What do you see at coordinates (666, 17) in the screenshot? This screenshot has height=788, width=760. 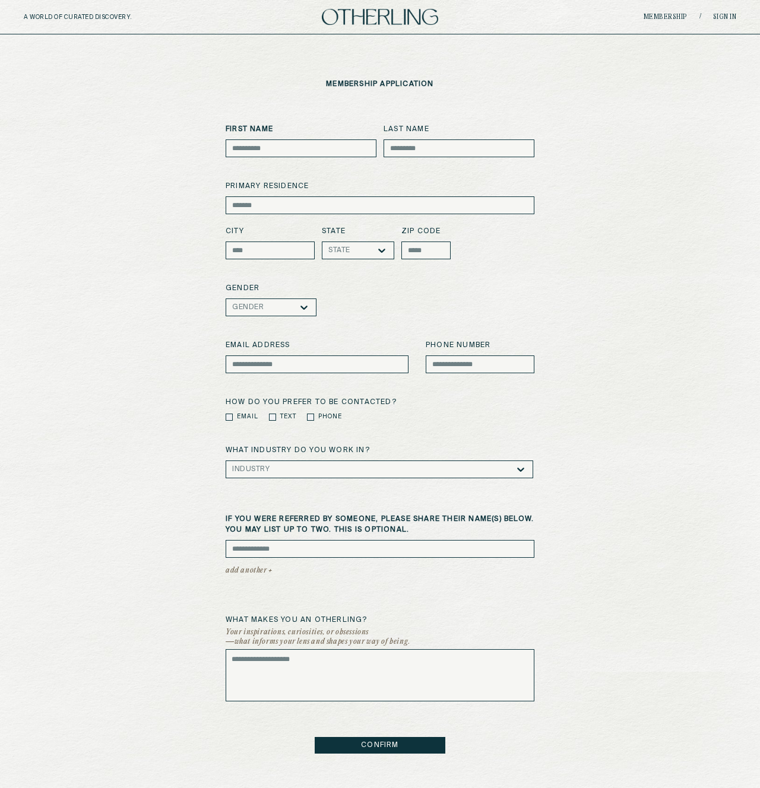 I see `a: Membership` at bounding box center [666, 17].